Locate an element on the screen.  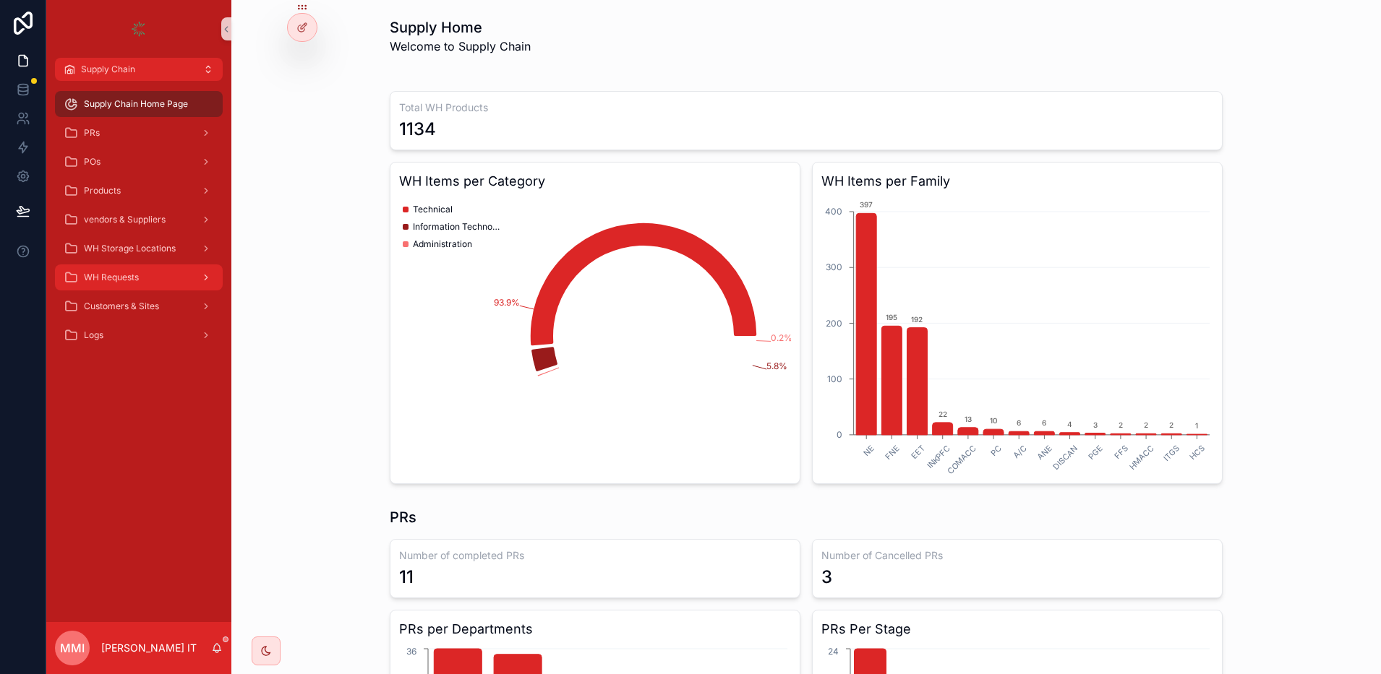
span: PRs is located at coordinates (92, 133).